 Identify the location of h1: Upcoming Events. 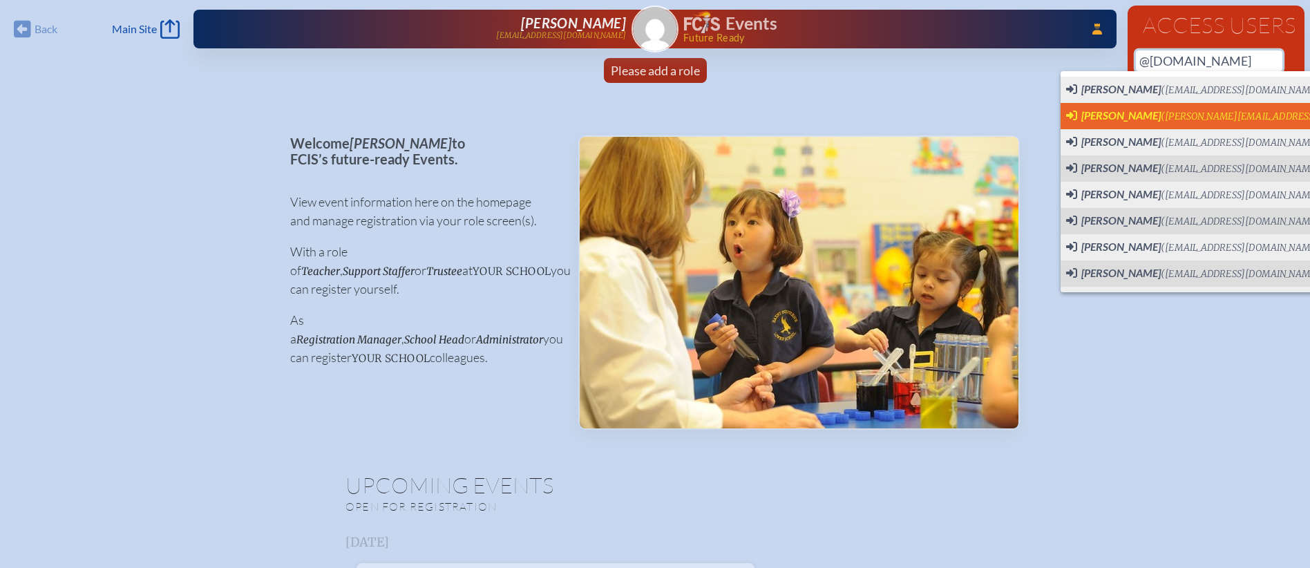
(655, 485).